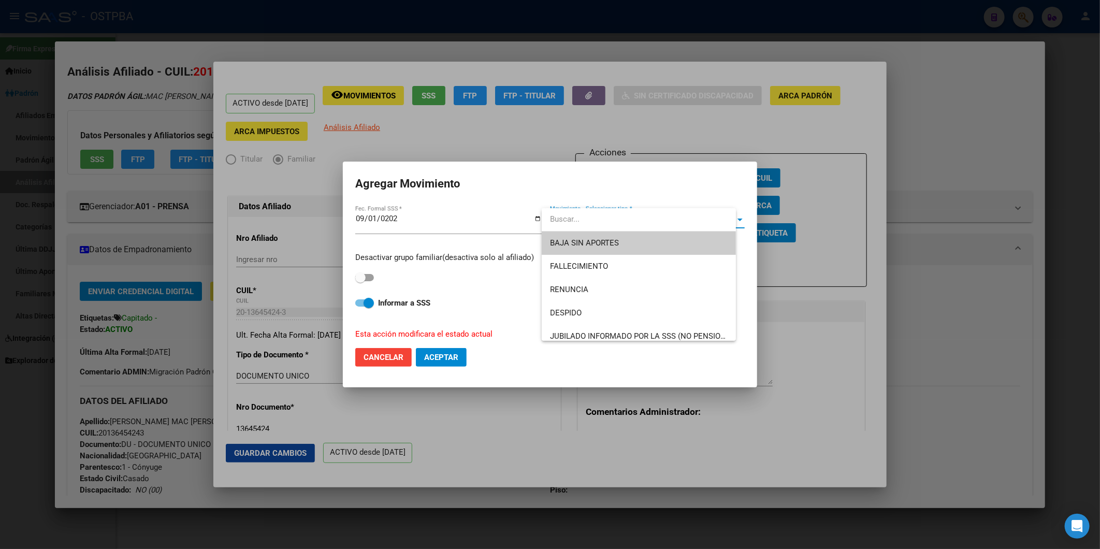  What do you see at coordinates (1077, 526) in the screenshot?
I see `div: Open Intercom Messenger` at bounding box center [1077, 526].